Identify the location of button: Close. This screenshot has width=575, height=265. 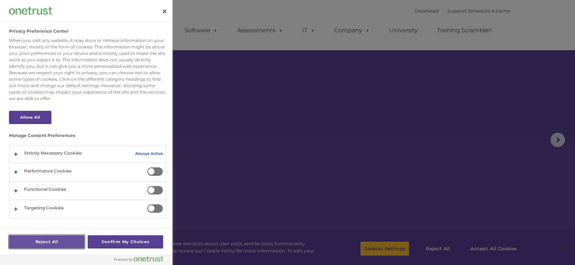
(165, 11).